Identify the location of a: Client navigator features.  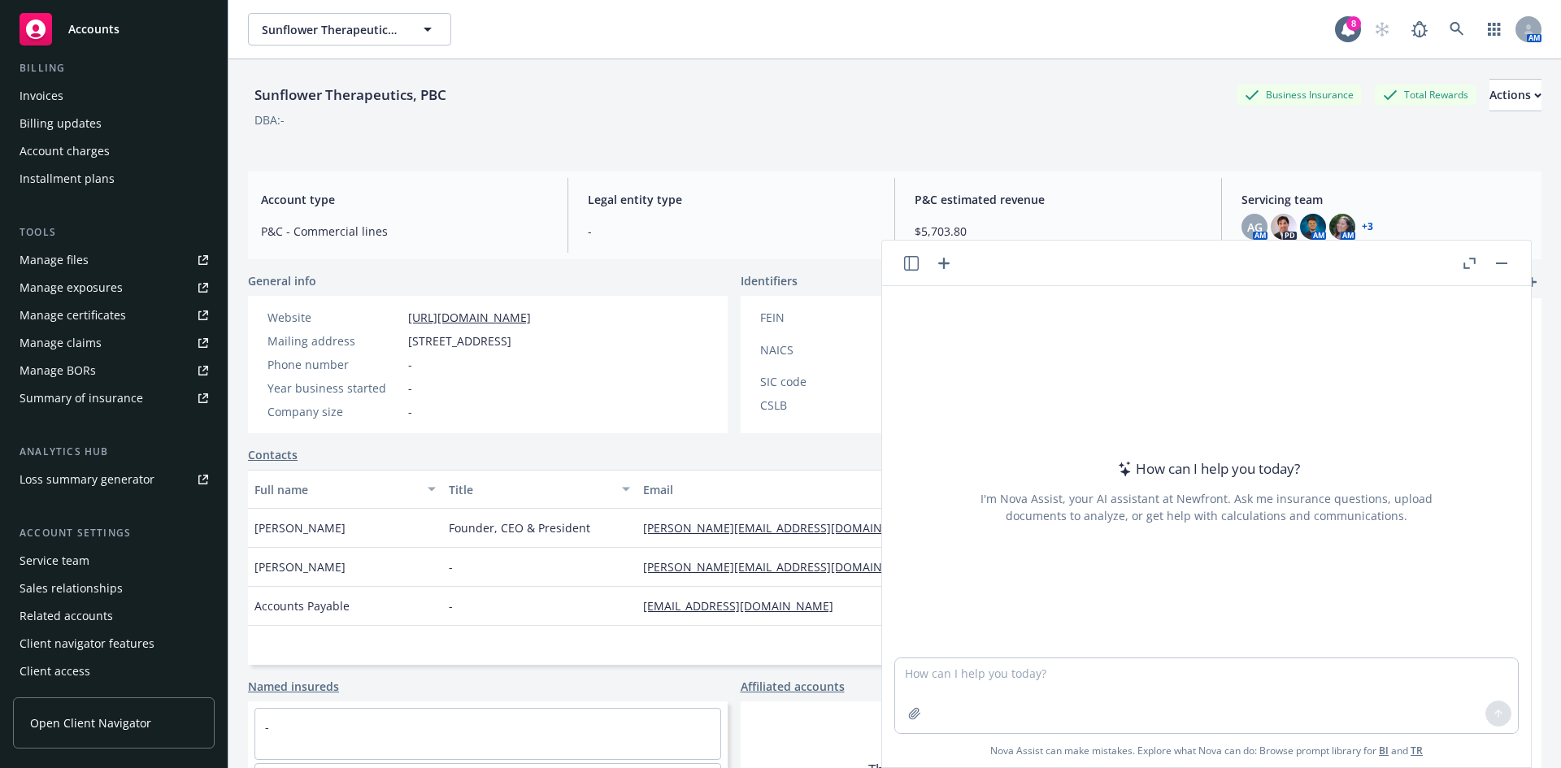
(114, 644).